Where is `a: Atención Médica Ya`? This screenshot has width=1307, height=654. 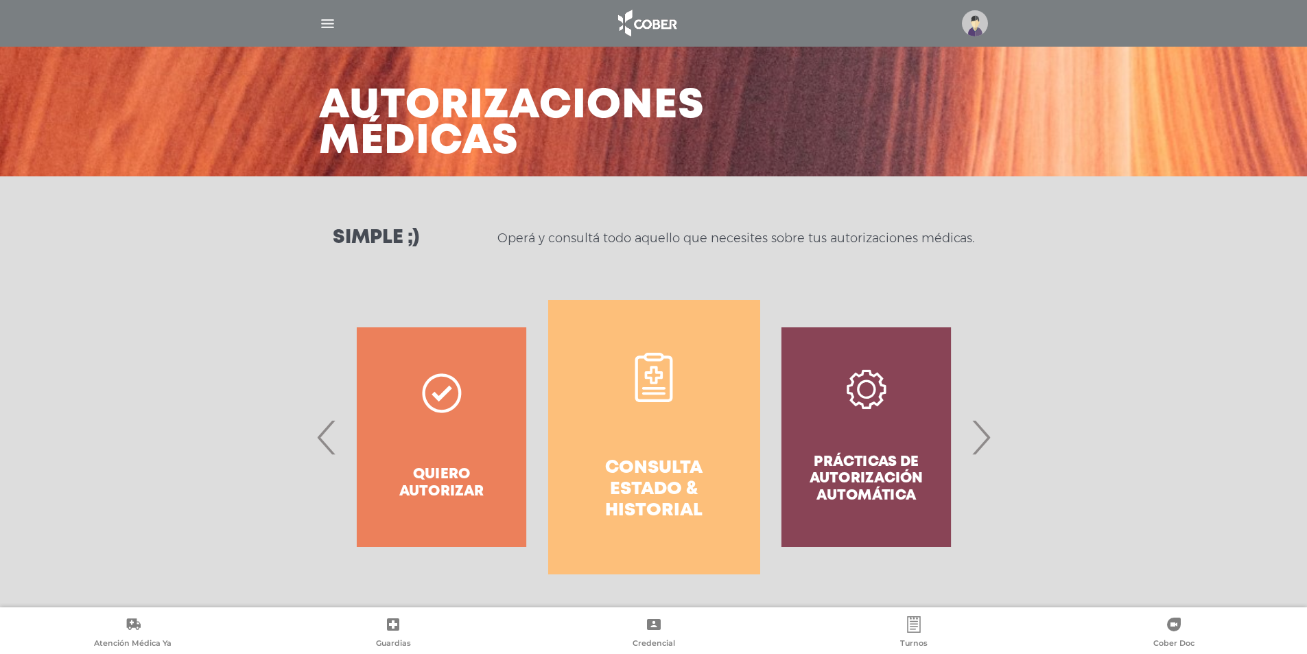
a: Atención Médica Ya is located at coordinates (132, 633).